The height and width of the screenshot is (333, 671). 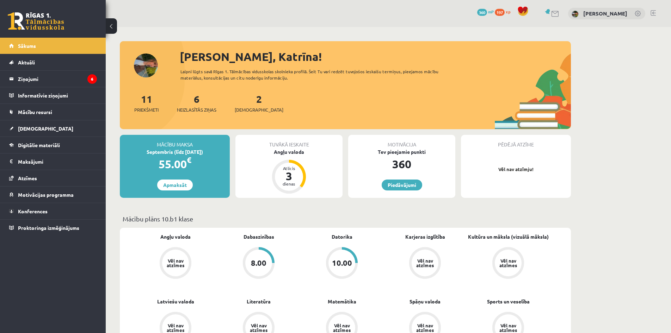 I want to click on div: Motivācija, so click(x=402, y=142).